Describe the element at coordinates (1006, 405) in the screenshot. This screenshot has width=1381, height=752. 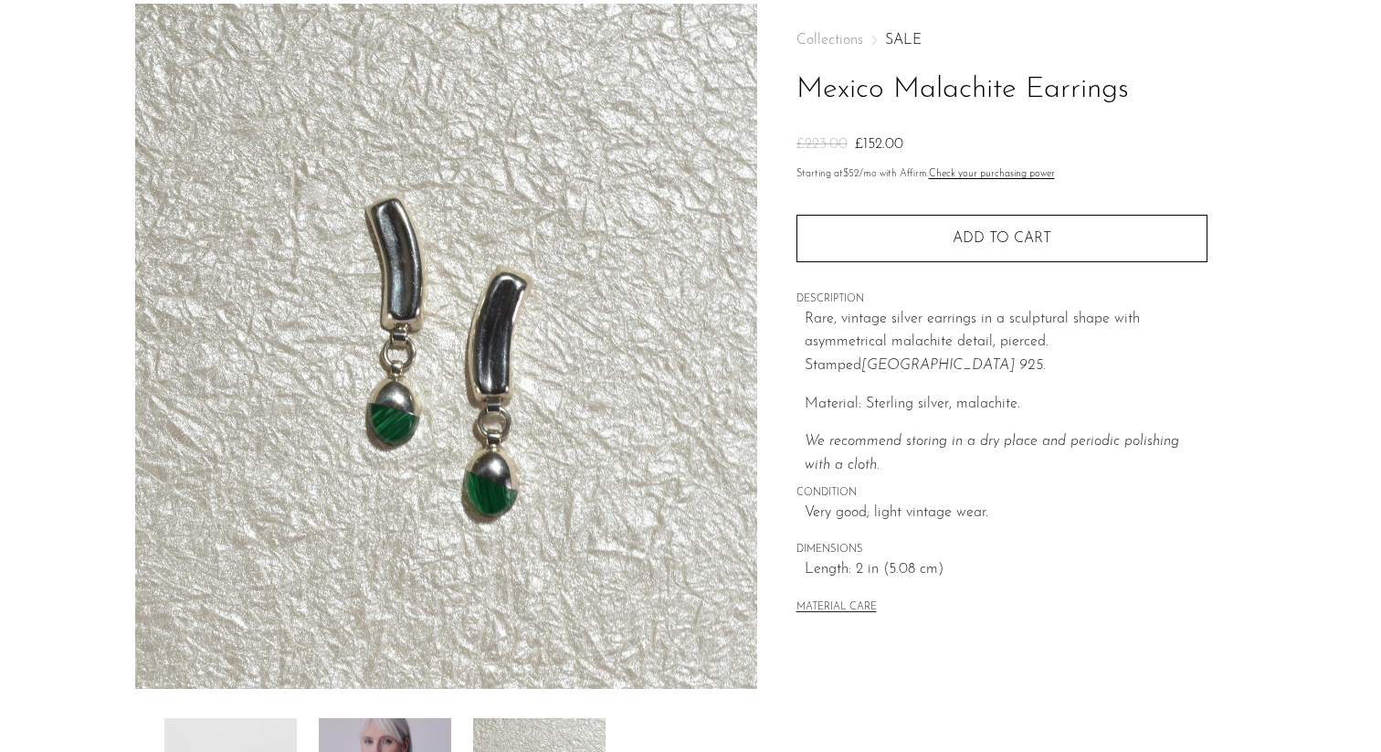
I see `p: Material: Sterling silver, malachite.` at that location.